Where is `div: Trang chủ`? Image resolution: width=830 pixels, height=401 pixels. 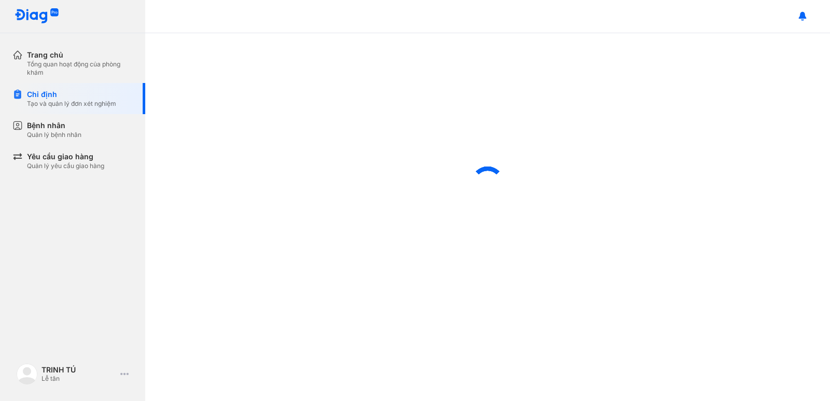 div: Trang chủ is located at coordinates (80, 55).